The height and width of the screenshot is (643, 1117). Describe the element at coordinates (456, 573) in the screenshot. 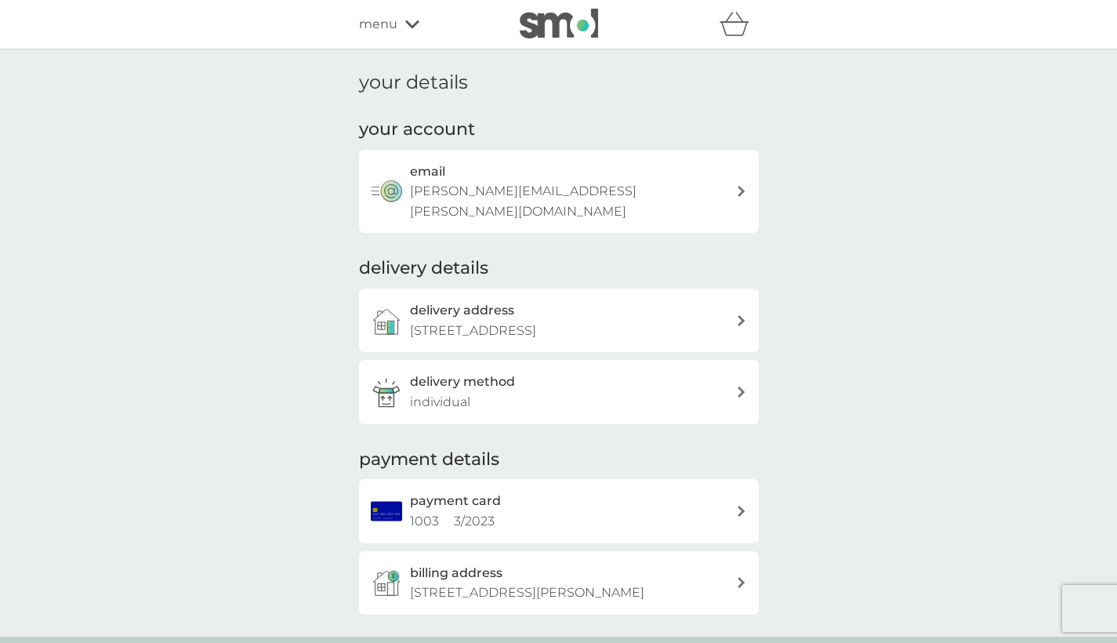

I see `h3: billing address` at that location.